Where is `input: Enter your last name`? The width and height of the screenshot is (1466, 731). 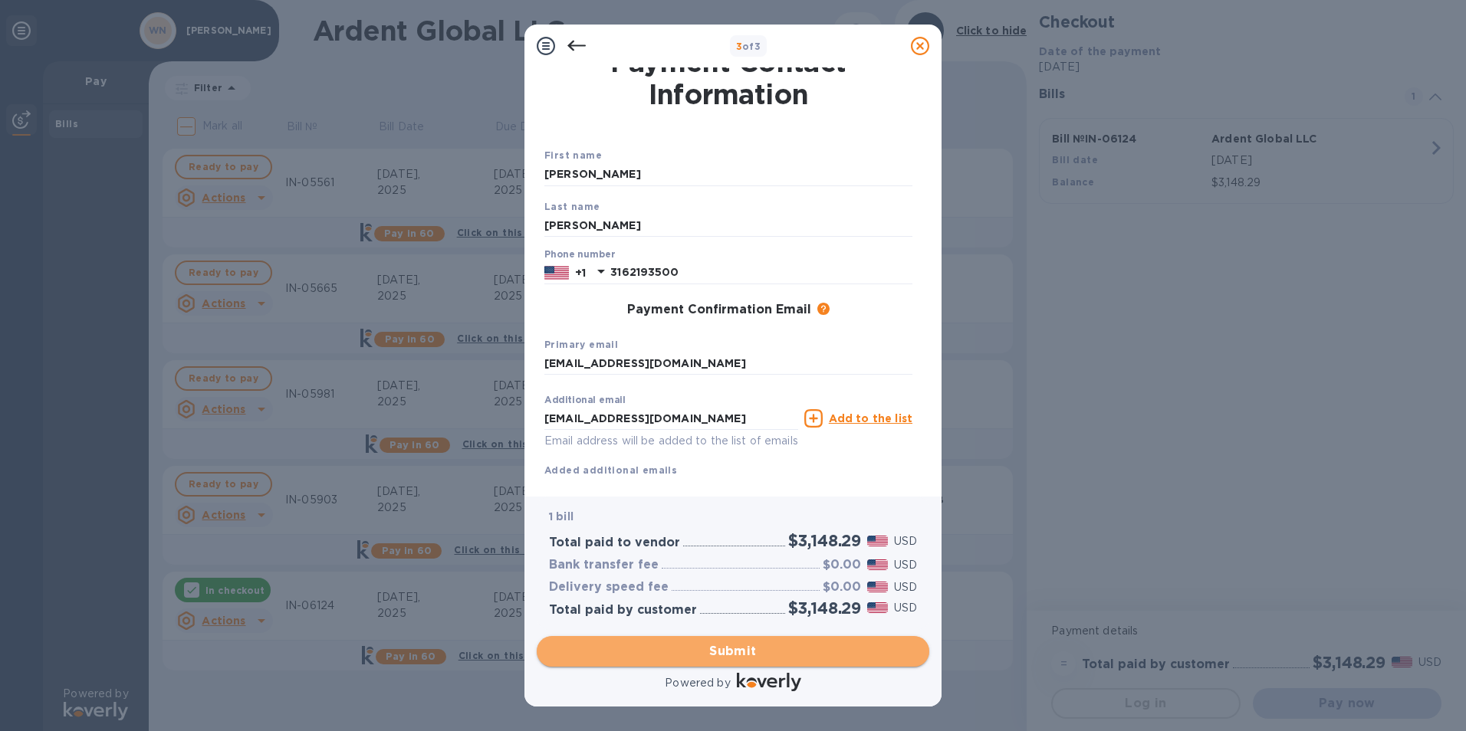 input: Enter your last name is located at coordinates (728, 225).